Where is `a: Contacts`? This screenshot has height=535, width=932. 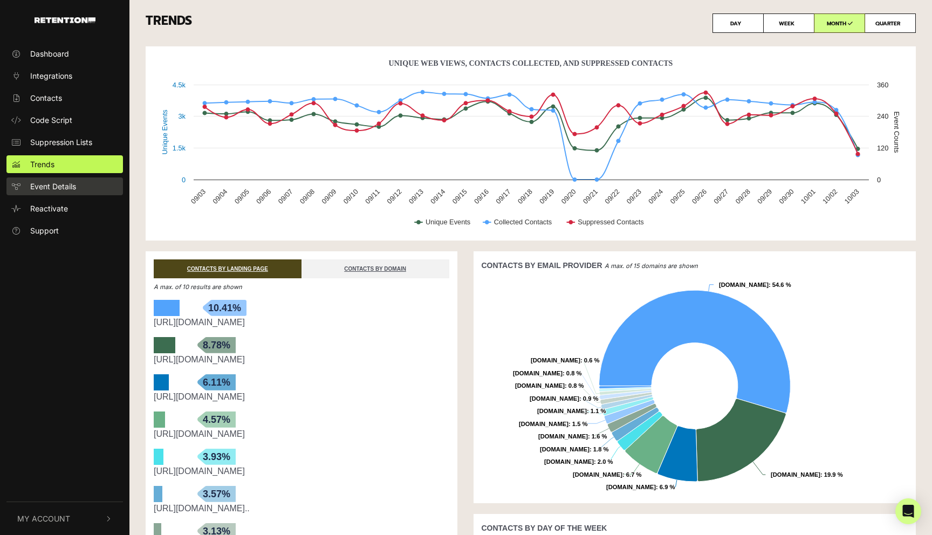
a: Contacts is located at coordinates (65, 98).